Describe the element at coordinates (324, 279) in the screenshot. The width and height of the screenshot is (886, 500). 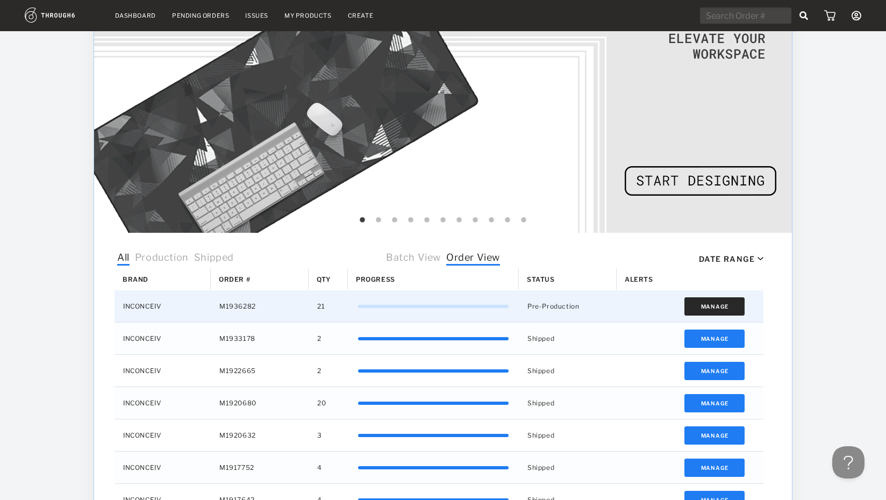
I see `span: Qty` at that location.